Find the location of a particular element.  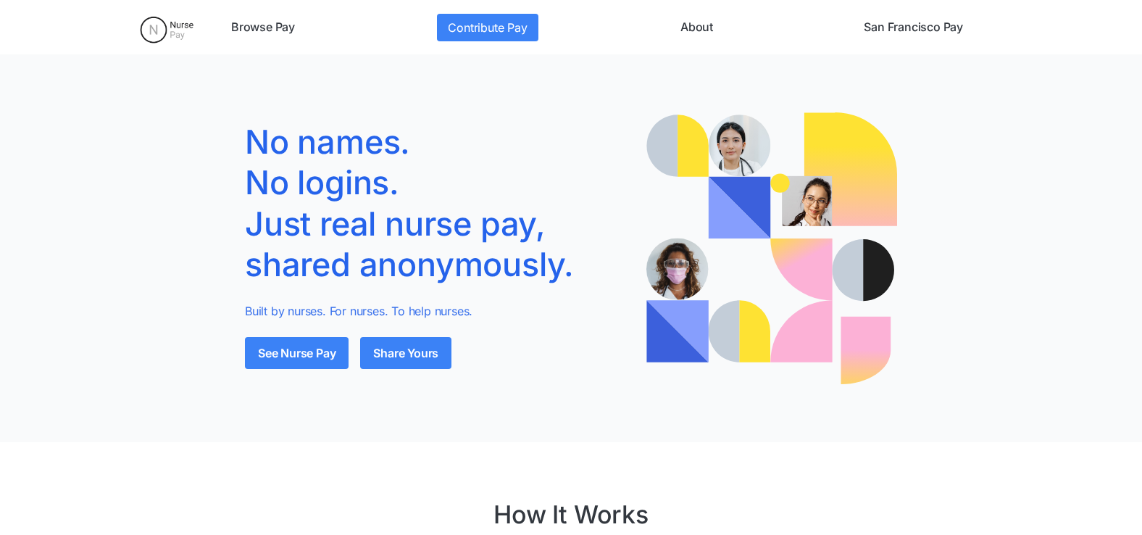

h1: No names. No logins. Just real nurse pay, shared anonymously. is located at coordinates (435, 203).